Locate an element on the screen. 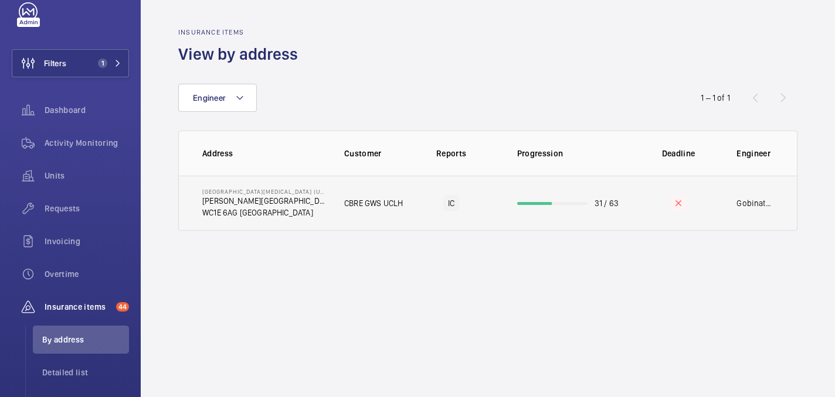  div: 1 – 1 of 1 is located at coordinates (715, 98).